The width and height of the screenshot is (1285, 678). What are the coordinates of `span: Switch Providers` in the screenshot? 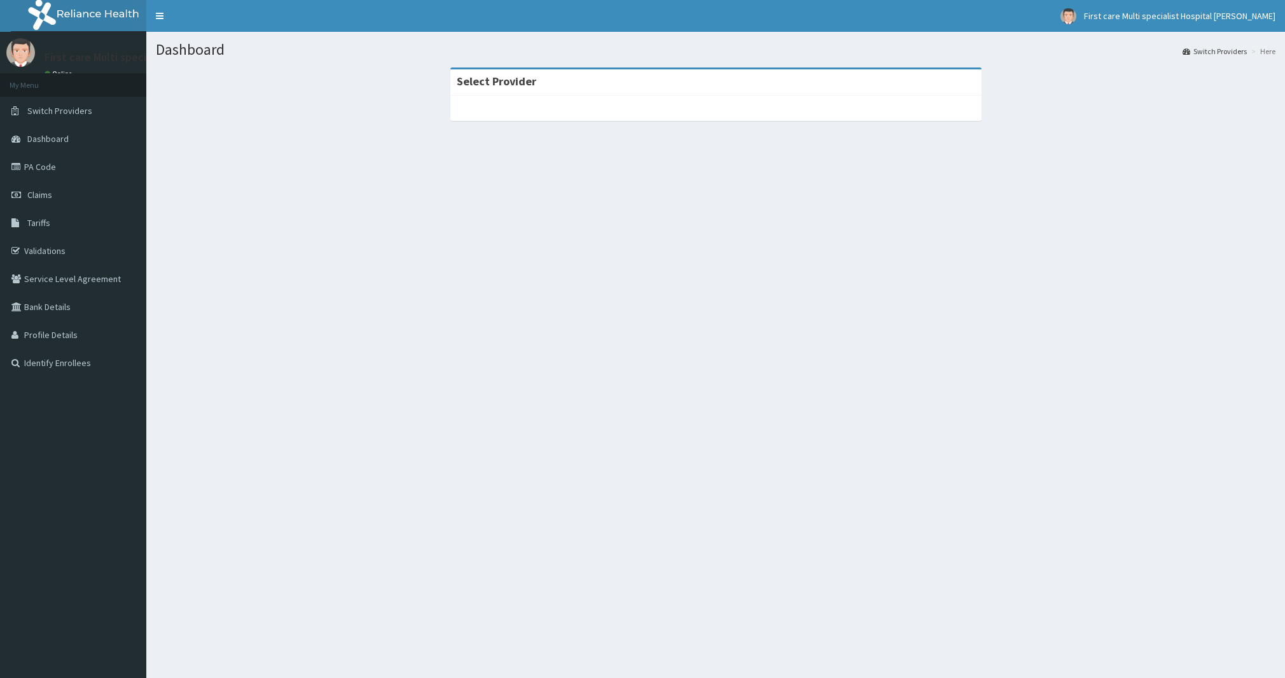 It's located at (60, 111).